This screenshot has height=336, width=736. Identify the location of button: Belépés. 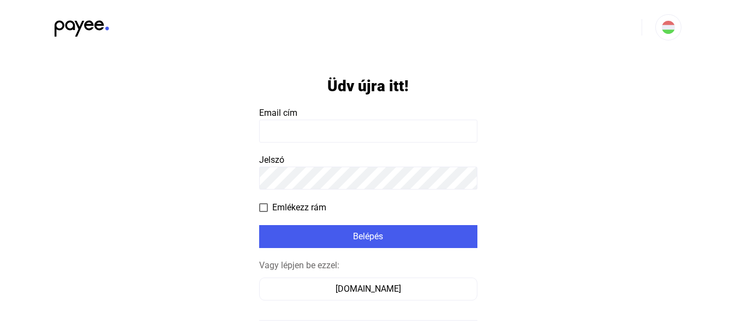
(368, 236).